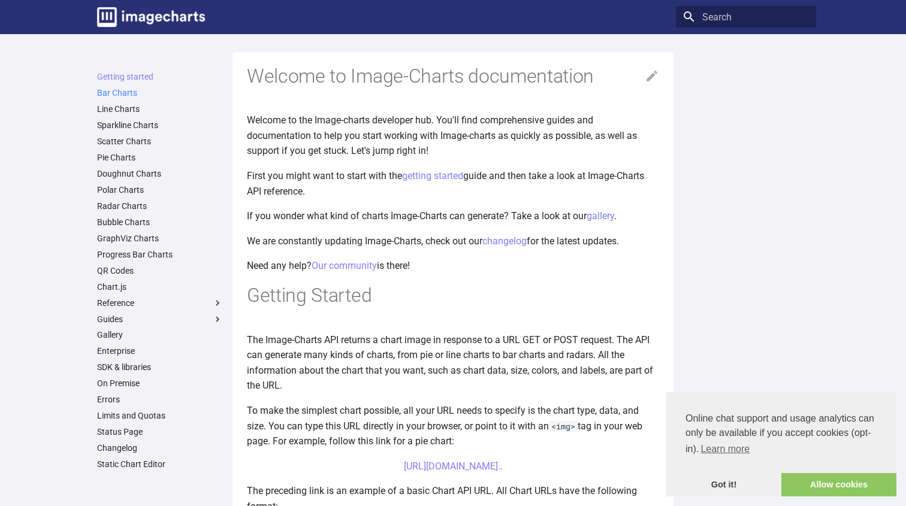 The image size is (906, 506). What do you see at coordinates (504, 241) in the screenshot?
I see `a: changelog` at bounding box center [504, 241].